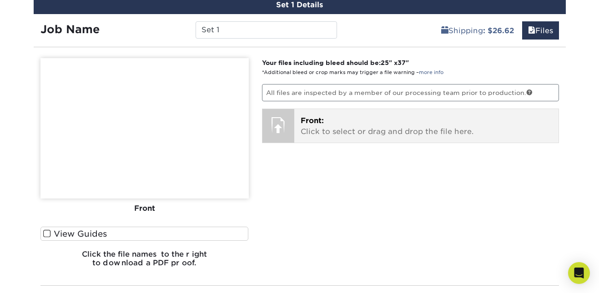  What do you see at coordinates (312, 121) in the screenshot?
I see `span: Front:` at bounding box center [312, 121].